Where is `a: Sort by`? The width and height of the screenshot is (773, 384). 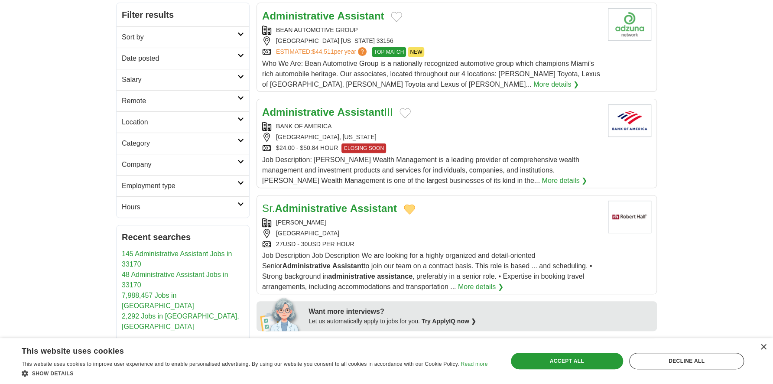 a: Sort by is located at coordinates (183, 37).